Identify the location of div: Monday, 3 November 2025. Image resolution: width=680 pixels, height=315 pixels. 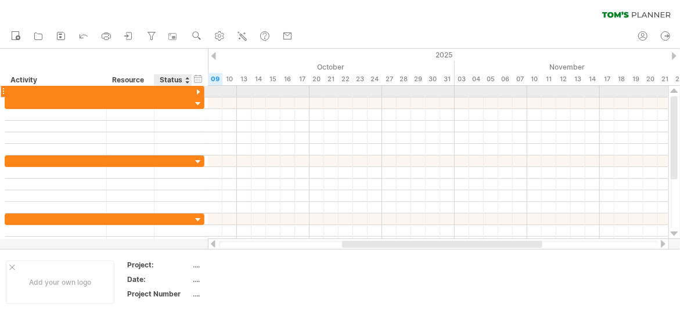
(462, 79).